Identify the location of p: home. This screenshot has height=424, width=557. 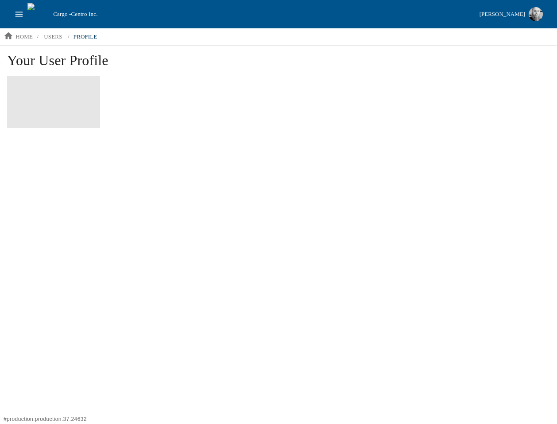
(24, 37).